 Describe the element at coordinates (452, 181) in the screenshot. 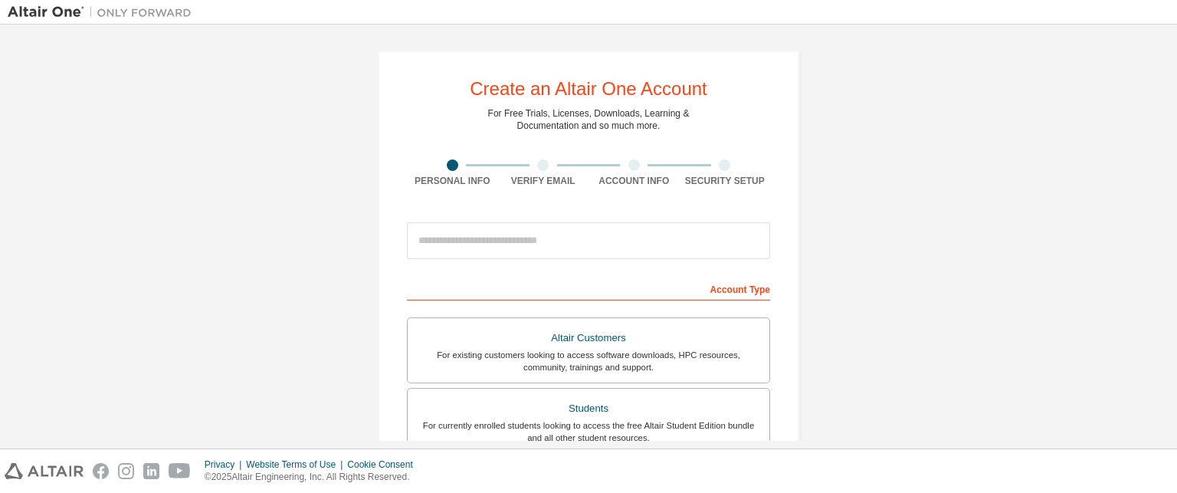

I see `div: Personal Info` at that location.